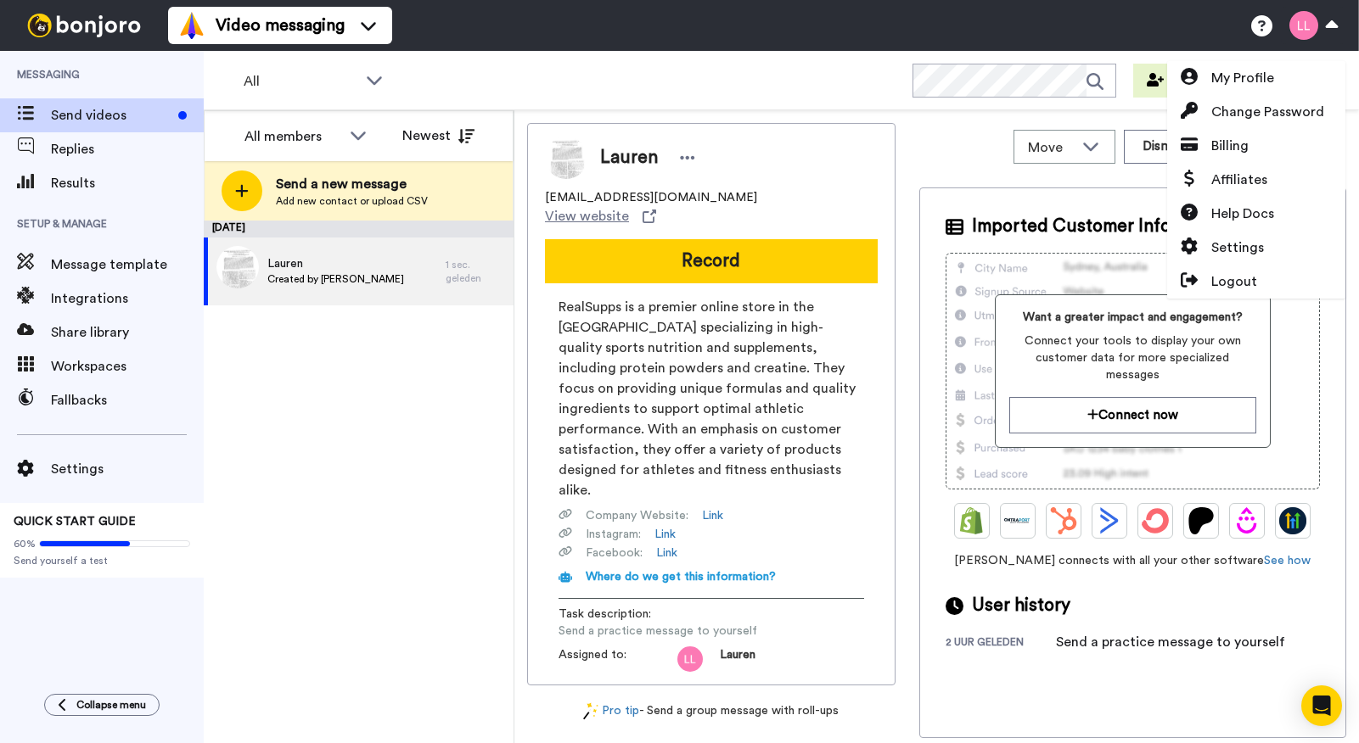 The height and width of the screenshot is (743, 1359). I want to click on span: Facebook :, so click(614, 553).